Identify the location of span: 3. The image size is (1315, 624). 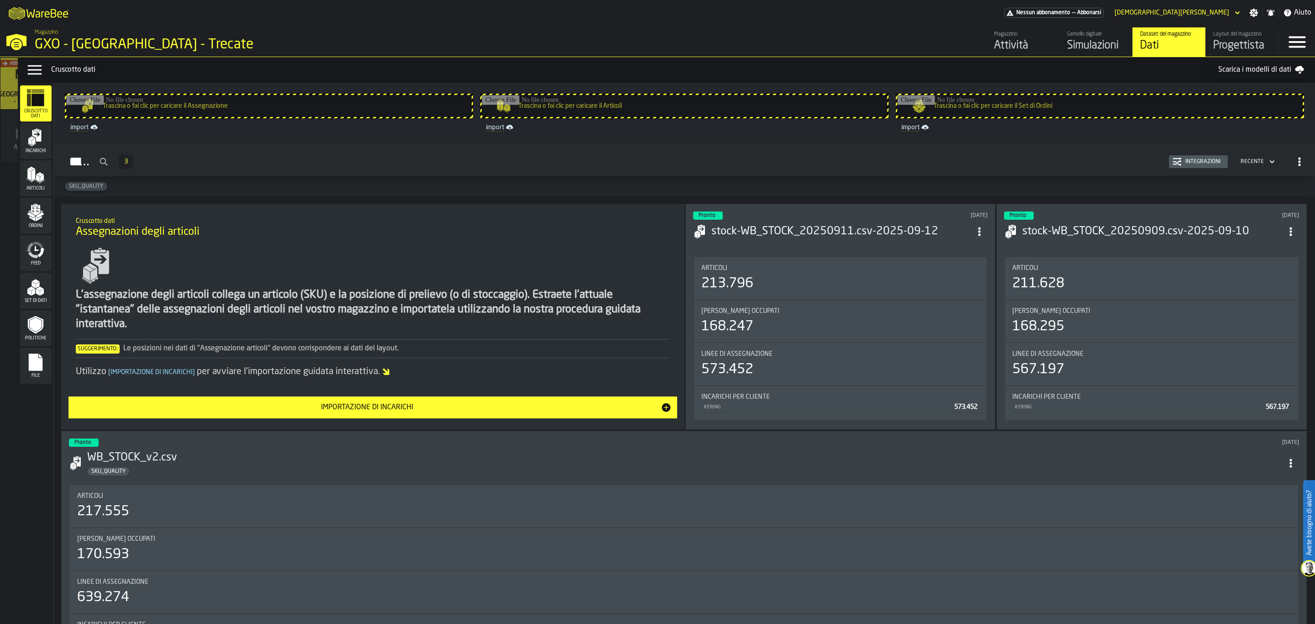
(126, 162).